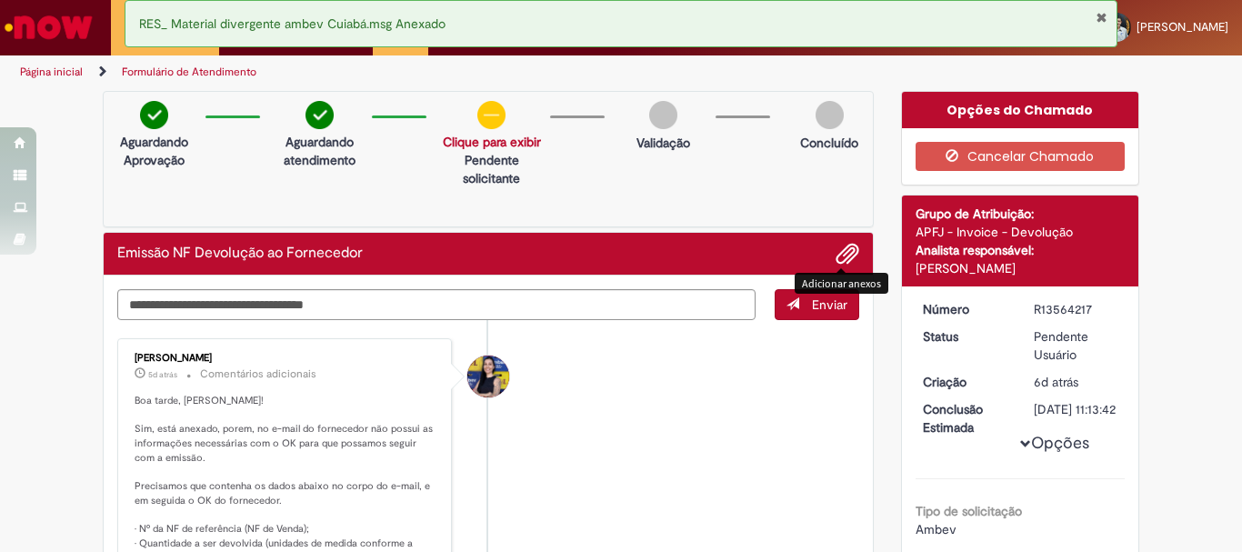 The width and height of the screenshot is (1242, 552). What do you see at coordinates (1020, 232) in the screenshot?
I see `div: APFJ - Invoice - Devolução` at bounding box center [1020, 232].